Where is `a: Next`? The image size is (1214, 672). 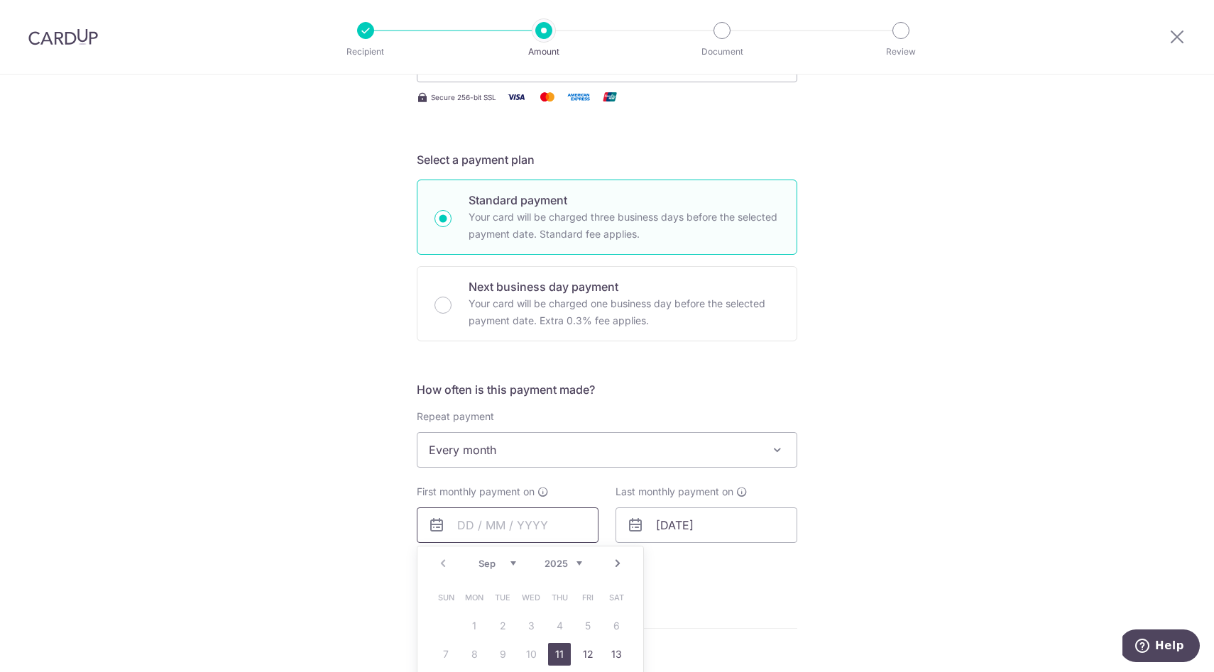
a: Next is located at coordinates (618, 564).